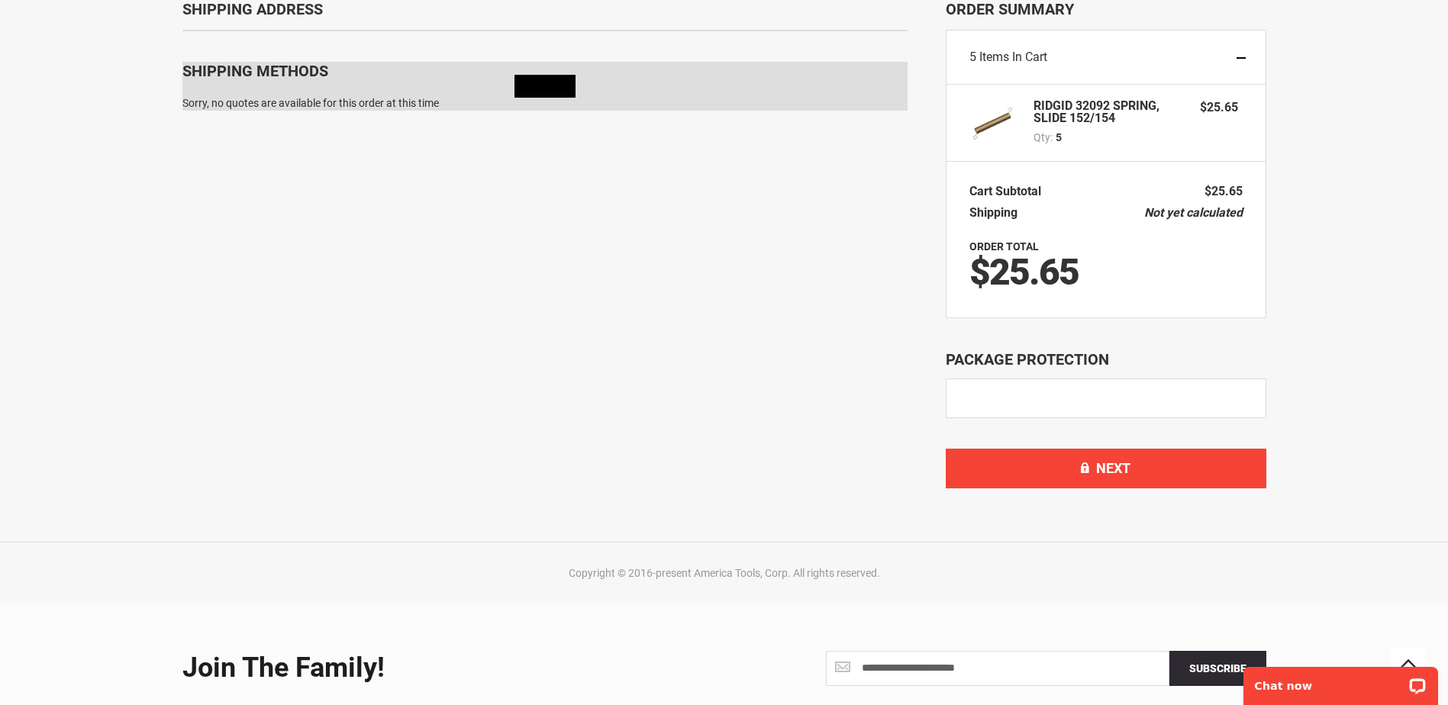 The width and height of the screenshot is (1448, 705). What do you see at coordinates (993, 212) in the screenshot?
I see `span: Shipping` at bounding box center [993, 212].